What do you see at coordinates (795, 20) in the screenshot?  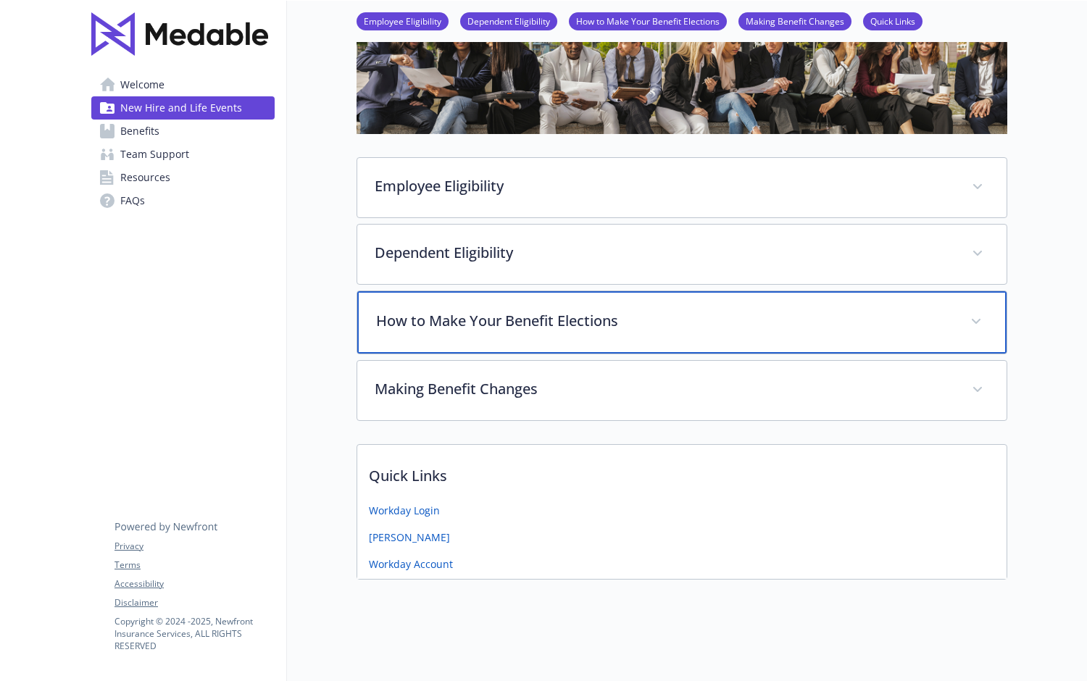 I see `a: Making Benefit Changes` at bounding box center [795, 20].